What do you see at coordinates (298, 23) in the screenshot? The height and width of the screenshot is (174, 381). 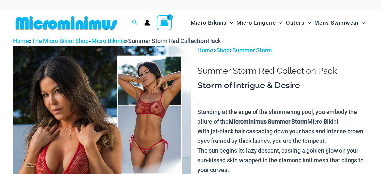 I see `a: OutersMenu ToggleMenu Toggle` at bounding box center [298, 23].